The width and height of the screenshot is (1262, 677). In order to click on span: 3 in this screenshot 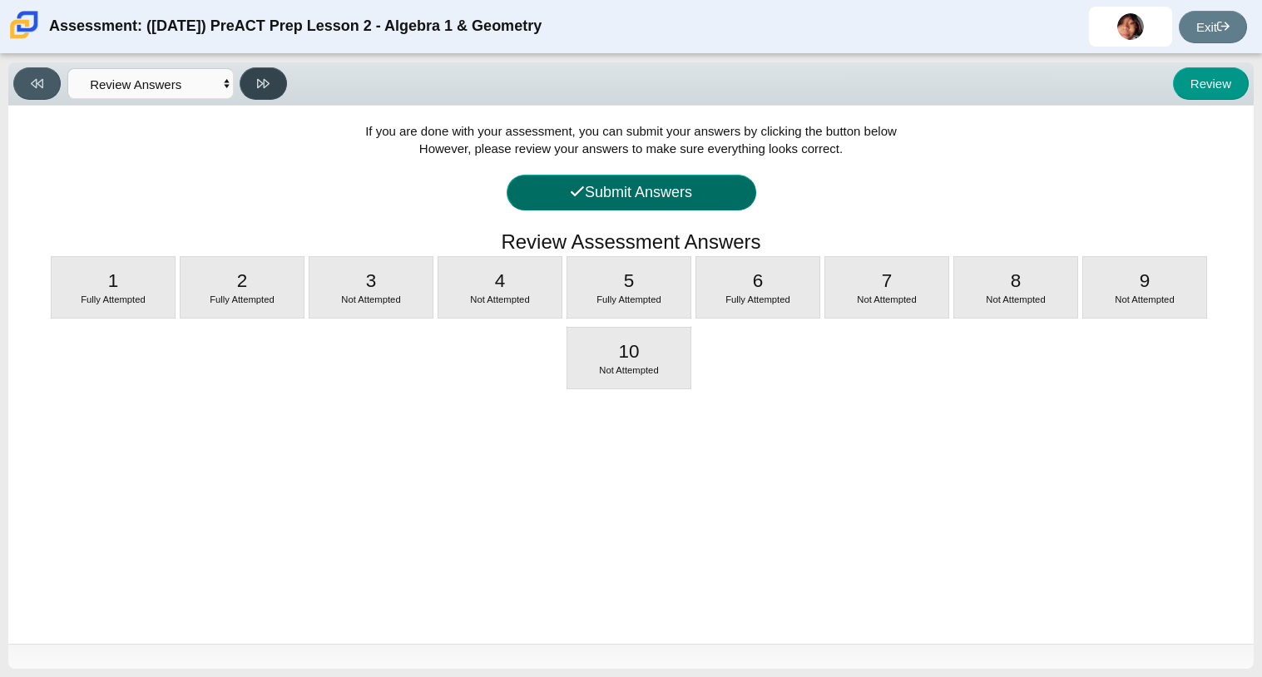, I will do `click(371, 280)`.